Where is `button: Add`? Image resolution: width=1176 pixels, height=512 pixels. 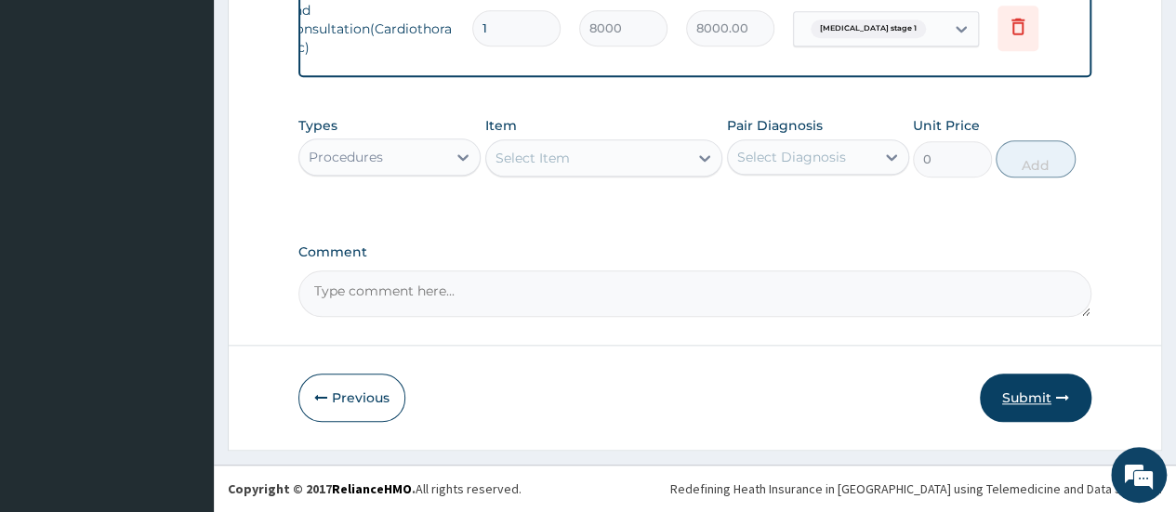
button: Add is located at coordinates (1035, 159).